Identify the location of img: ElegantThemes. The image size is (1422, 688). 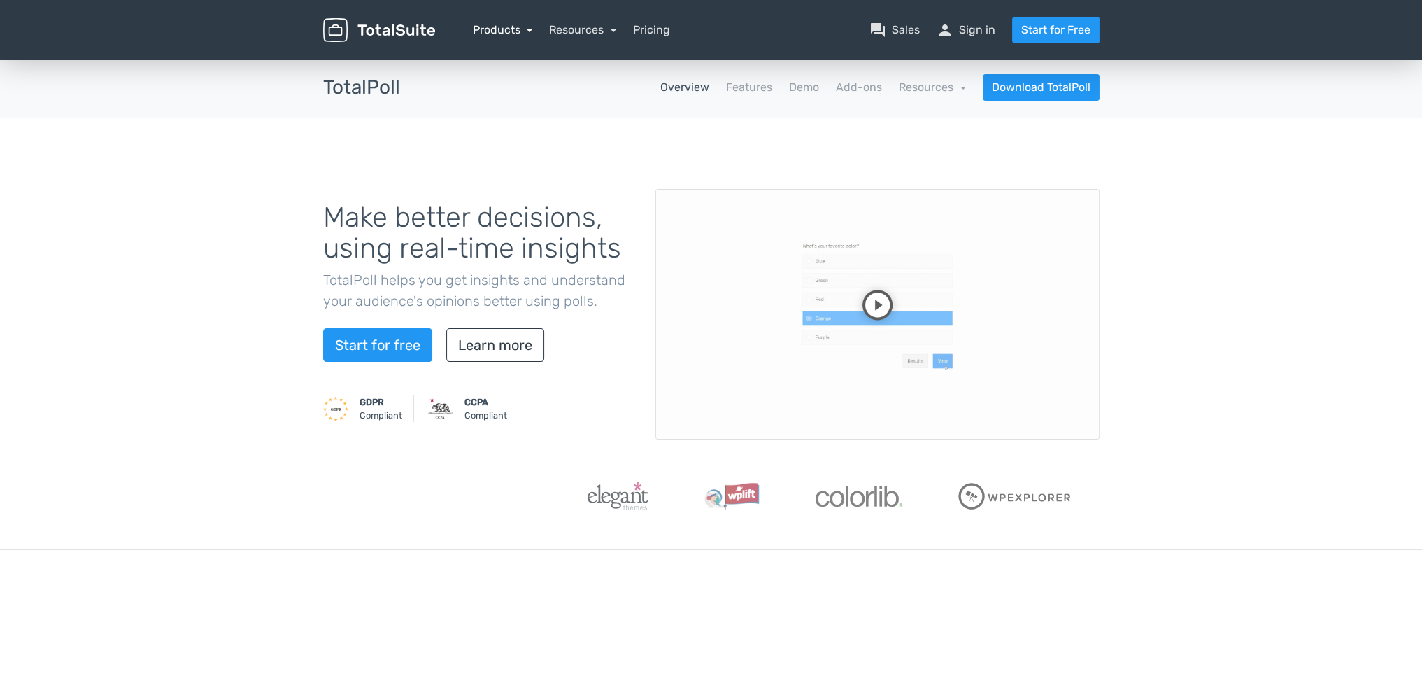
(618, 496).